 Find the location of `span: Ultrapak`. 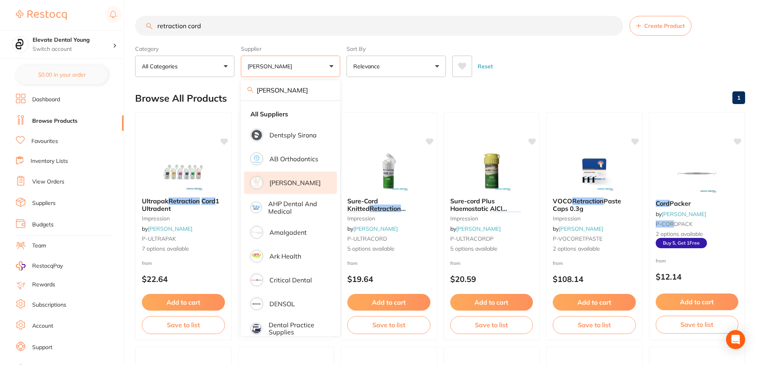

span: Ultrapak is located at coordinates (155, 201).